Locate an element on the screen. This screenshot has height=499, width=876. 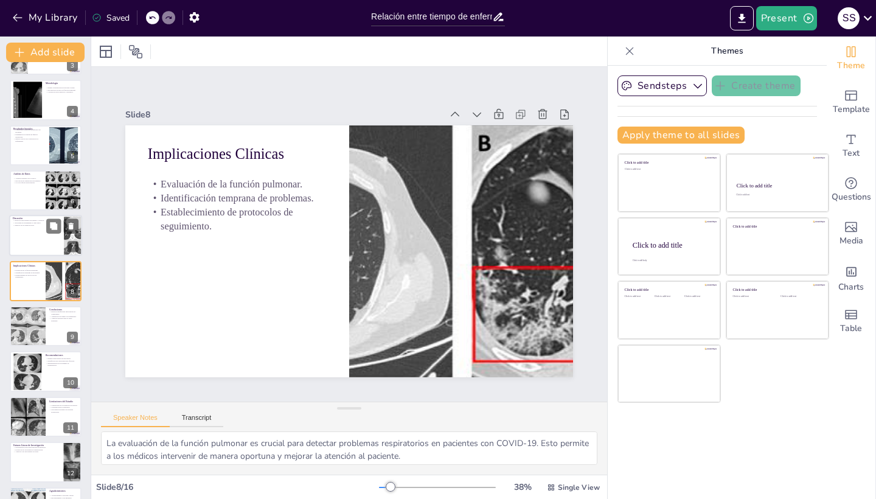
p: Análisis de Datos is located at coordinates (27, 174).